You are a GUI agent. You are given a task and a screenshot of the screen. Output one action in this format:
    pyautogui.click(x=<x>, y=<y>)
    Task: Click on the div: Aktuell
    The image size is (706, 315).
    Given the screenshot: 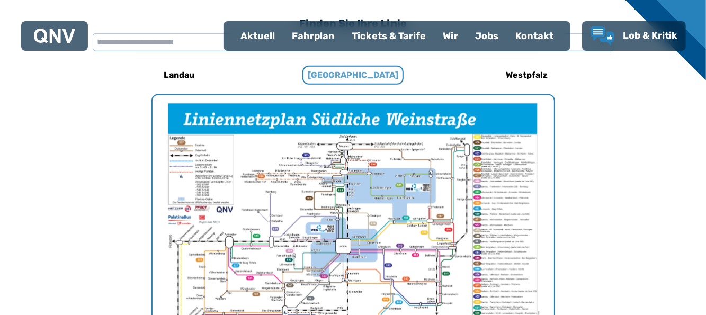 What is the action you would take?
    pyautogui.click(x=257, y=36)
    